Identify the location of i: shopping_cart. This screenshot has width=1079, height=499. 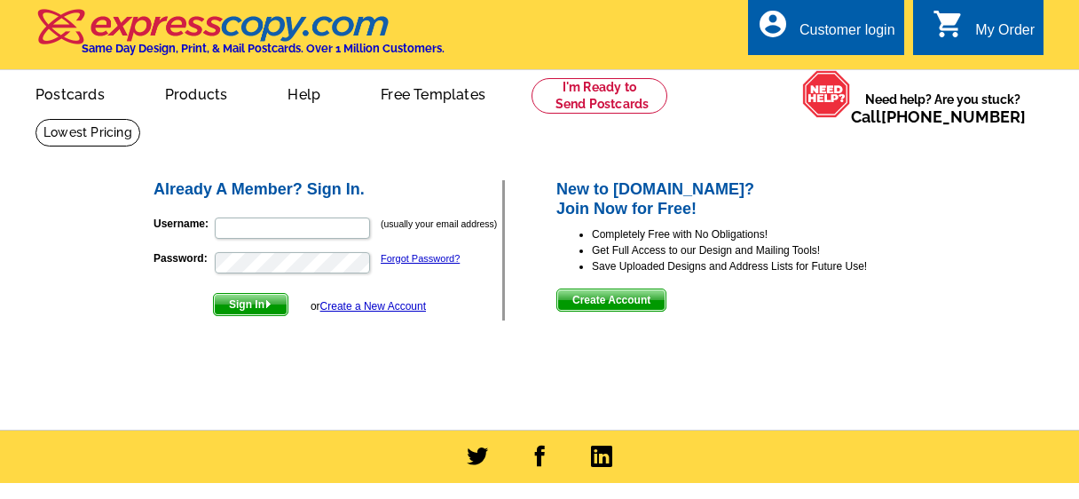
(949, 24).